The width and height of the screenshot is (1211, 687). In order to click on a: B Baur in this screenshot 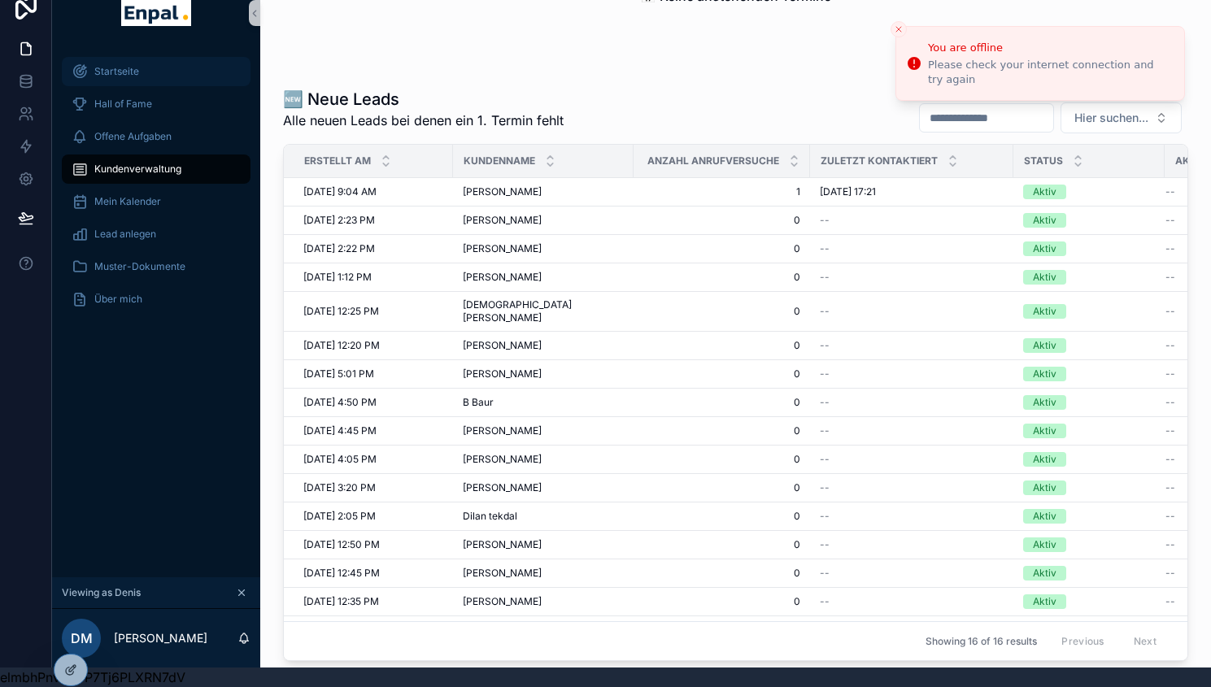, I will do `click(543, 403)`.